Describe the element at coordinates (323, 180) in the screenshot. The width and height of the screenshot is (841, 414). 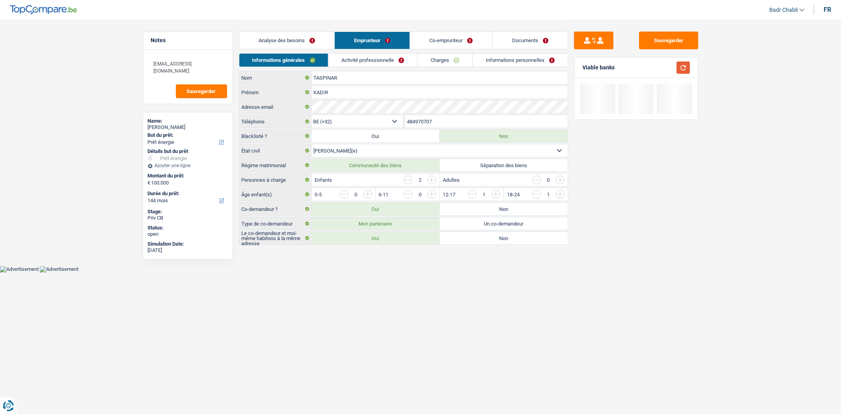
I see `label: Enfants` at that location.